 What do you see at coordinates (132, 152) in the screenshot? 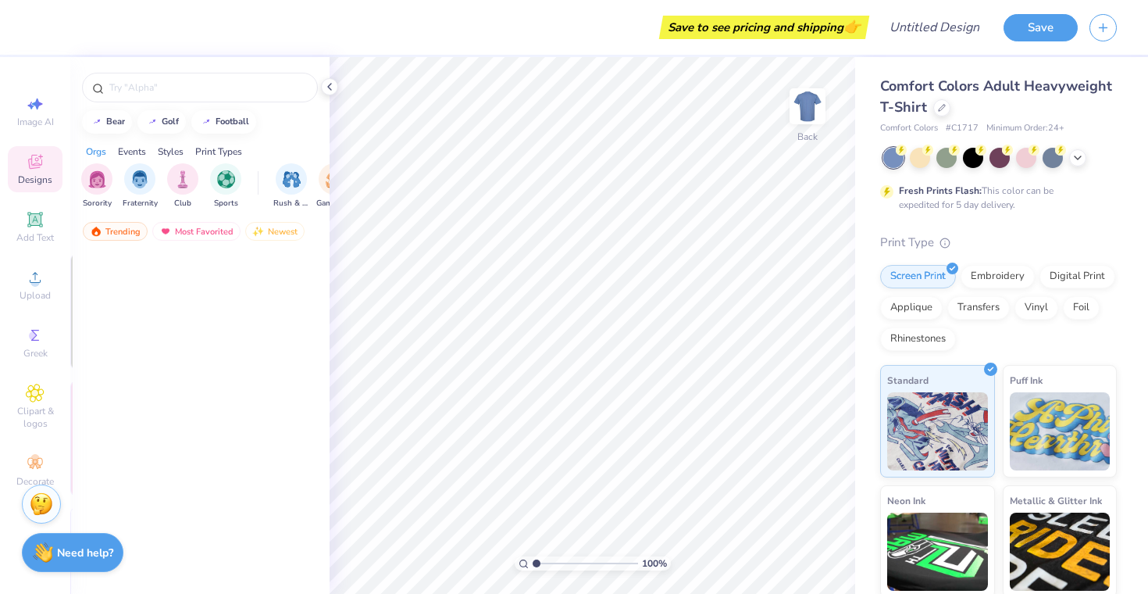
I see `div: Events` at bounding box center [132, 152].